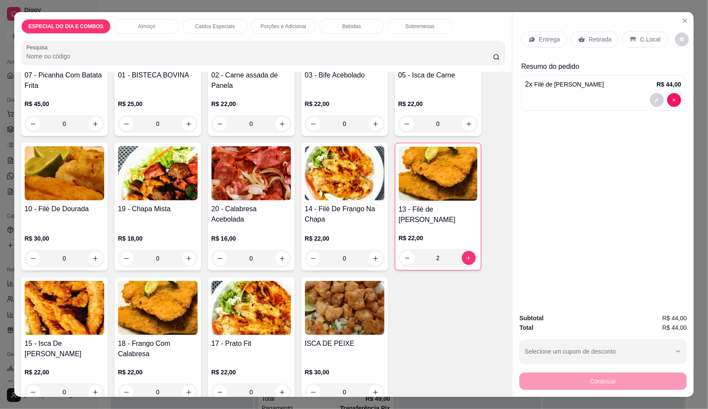 Image resolution: width=708 pixels, height=409 pixels. I want to click on p: R$ 18,00, so click(158, 238).